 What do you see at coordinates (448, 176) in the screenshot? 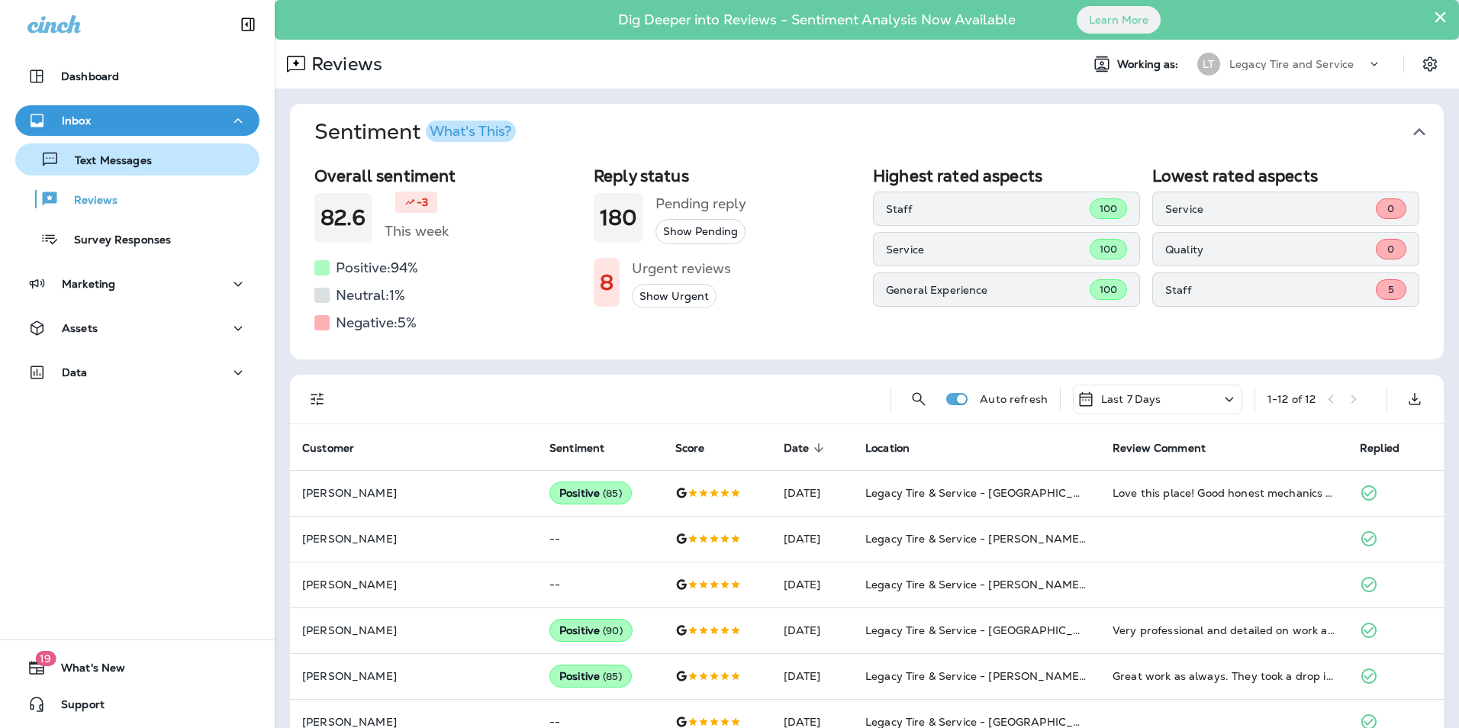
I see `h2: Overall sentiment` at bounding box center [448, 176].